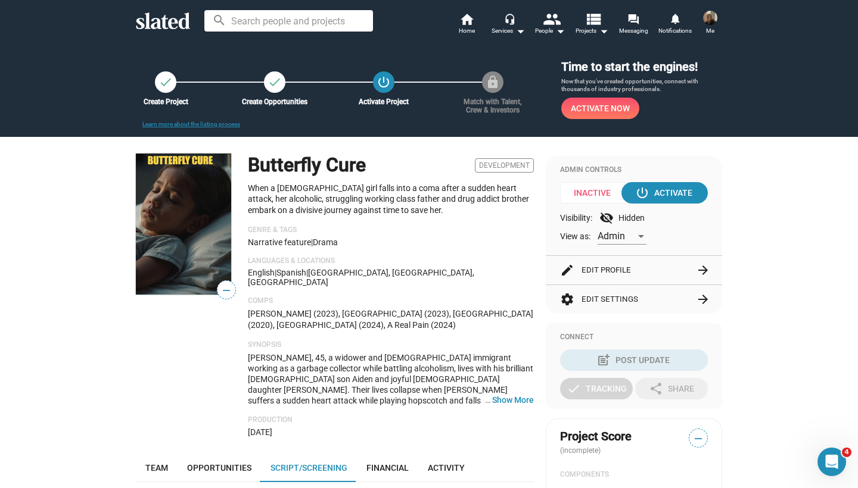  Describe the element at coordinates (710, 31) in the screenshot. I see `span: Me` at that location.